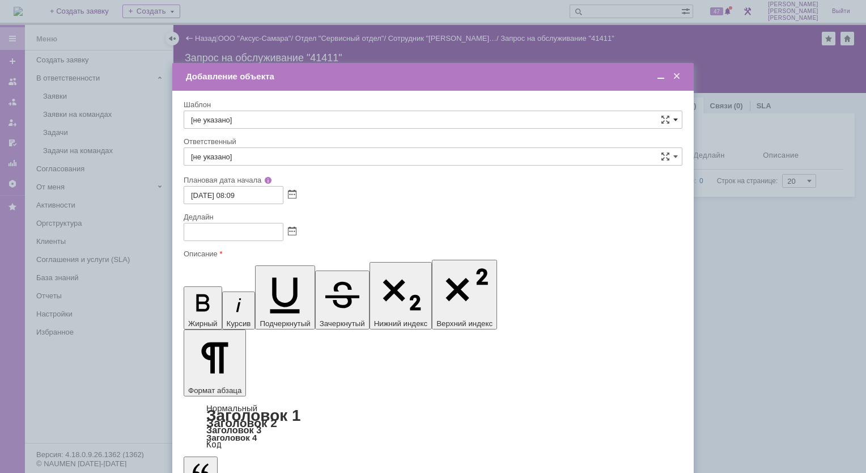  I want to click on a: Нормальный, so click(232, 407).